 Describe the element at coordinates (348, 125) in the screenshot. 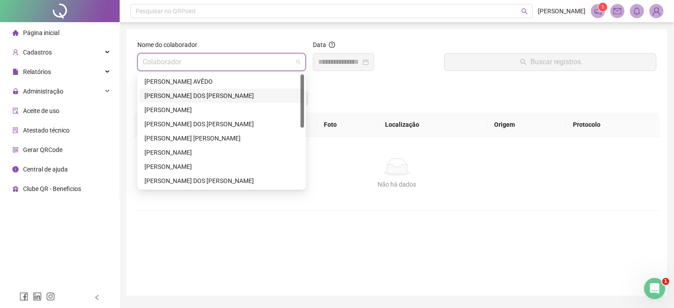

I see `th: Foto` at that location.